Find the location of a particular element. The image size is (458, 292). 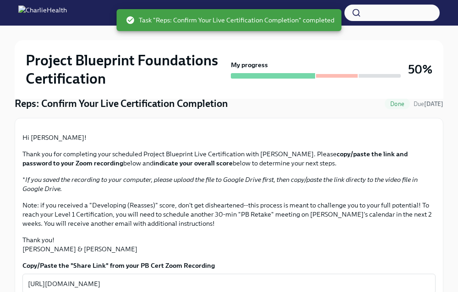

img: CharlieHealth is located at coordinates (43, 13).